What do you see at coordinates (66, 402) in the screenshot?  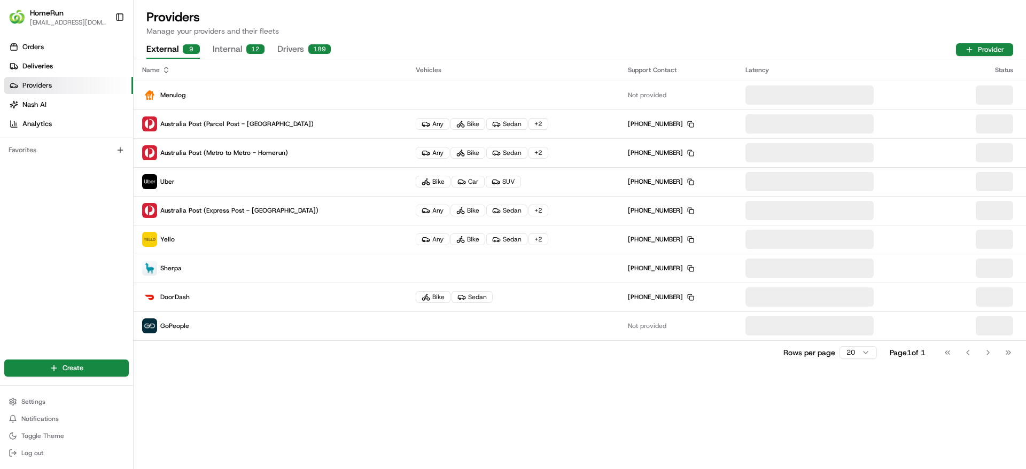 I see `button: Settings` at bounding box center [66, 402].